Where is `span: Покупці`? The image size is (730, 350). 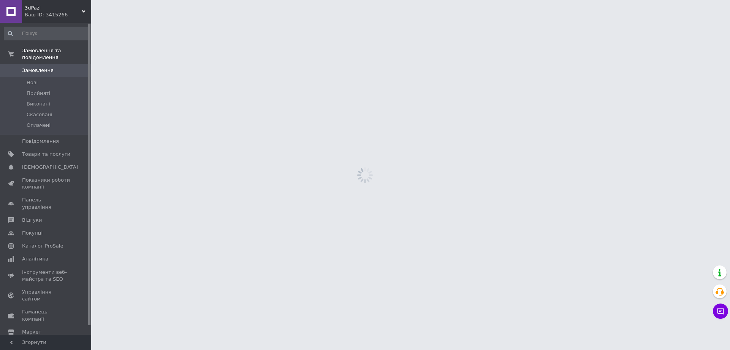 span: Покупці is located at coordinates (32, 233).